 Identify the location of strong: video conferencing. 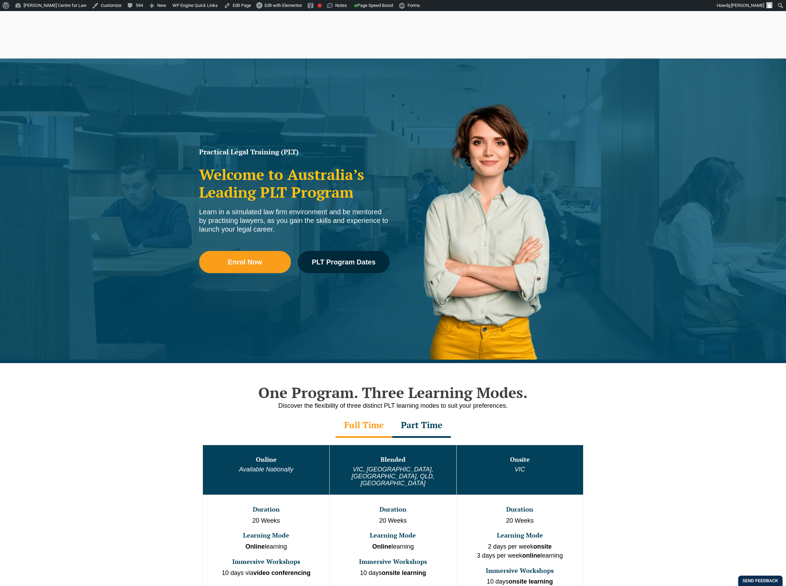
(282, 573).